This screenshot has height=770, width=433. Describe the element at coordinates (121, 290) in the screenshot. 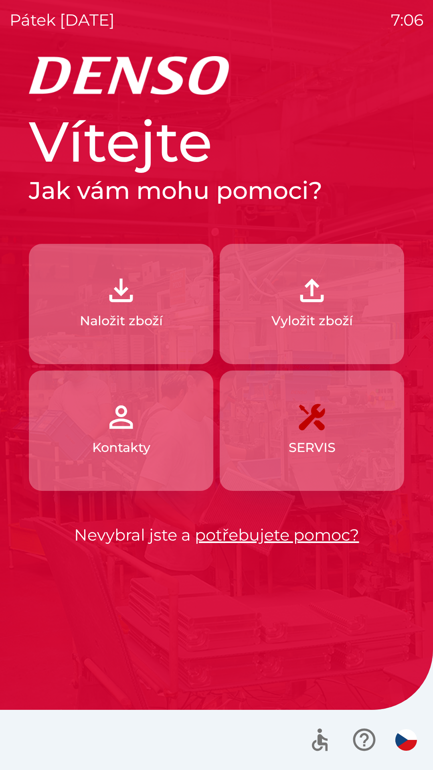

I see `img: 918cc13a-b407-47b8-8082-7d4a57a89498.png` at that location.